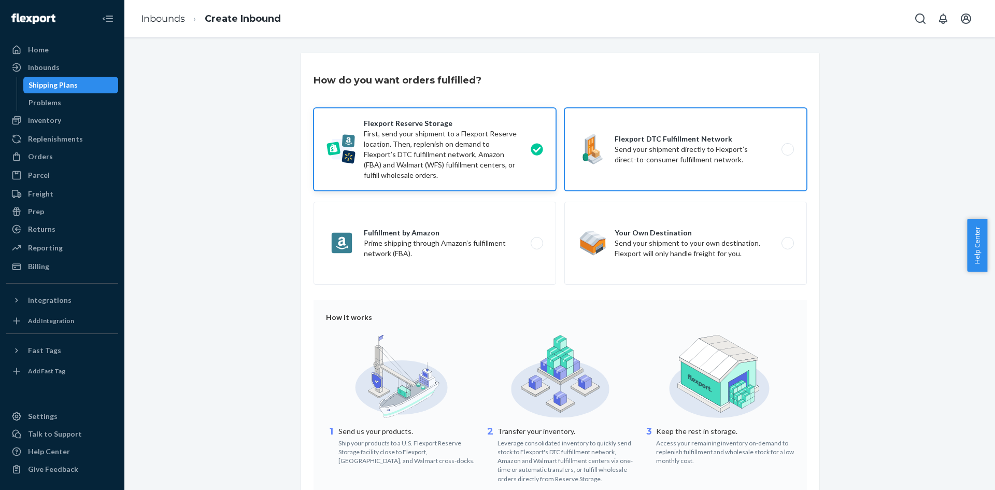 Image resolution: width=995 pixels, height=490 pixels. I want to click on a: Returns, so click(62, 229).